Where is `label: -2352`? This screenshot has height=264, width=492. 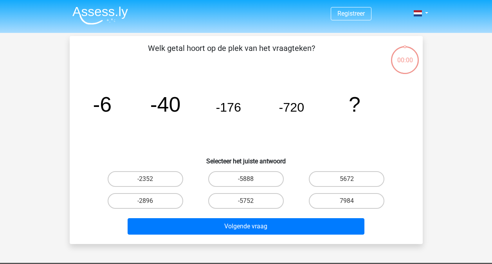
label: -2352 is located at coordinates (145, 179).